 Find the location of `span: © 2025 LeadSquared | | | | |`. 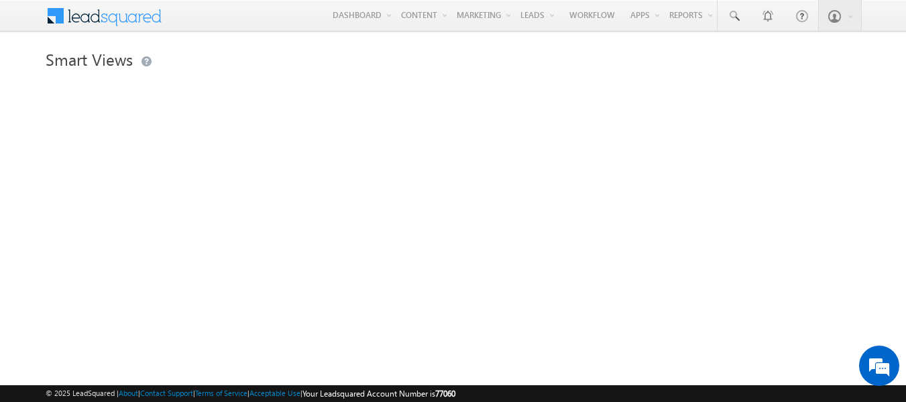

span: © 2025 LeadSquared | | | | | is located at coordinates (250, 393).